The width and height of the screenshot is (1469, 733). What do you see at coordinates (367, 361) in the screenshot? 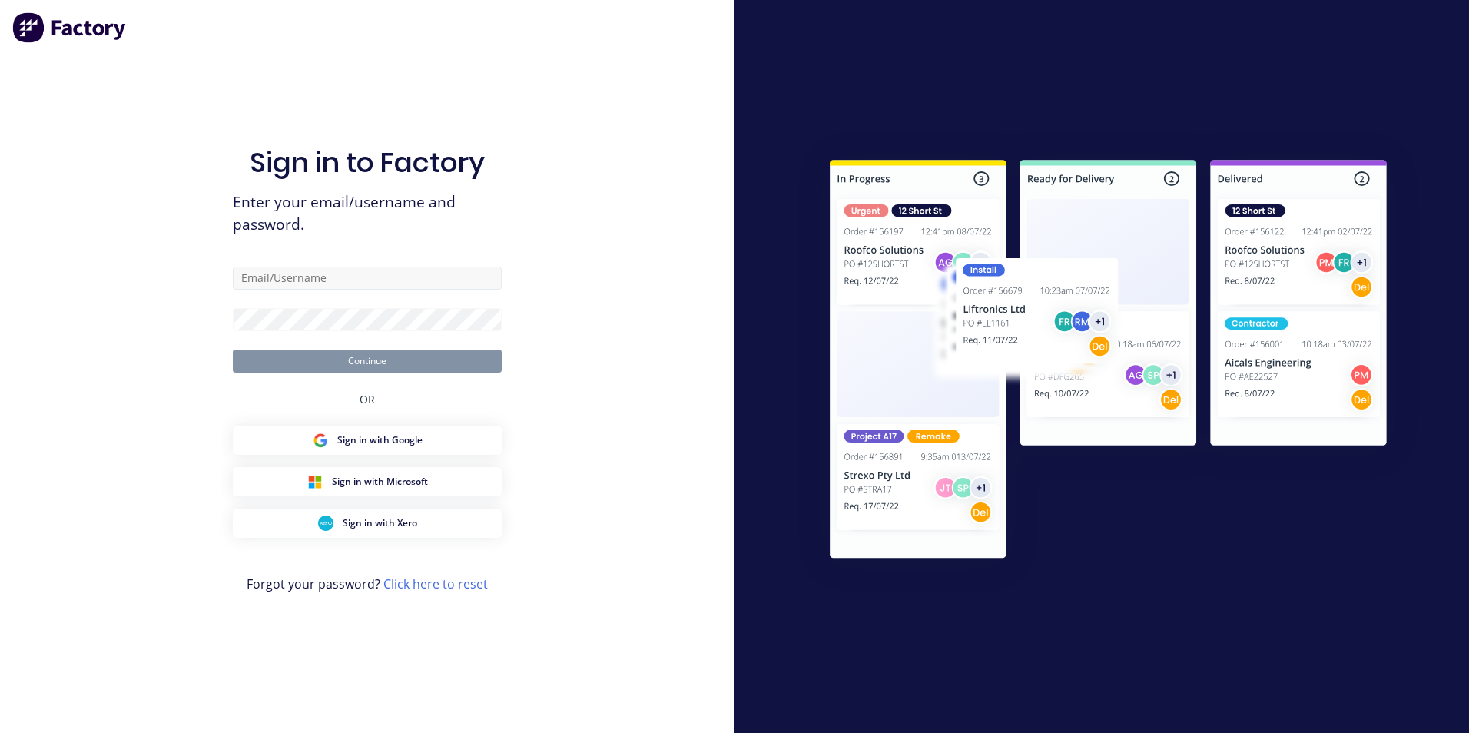
I see `button: Continue` at bounding box center [367, 361].